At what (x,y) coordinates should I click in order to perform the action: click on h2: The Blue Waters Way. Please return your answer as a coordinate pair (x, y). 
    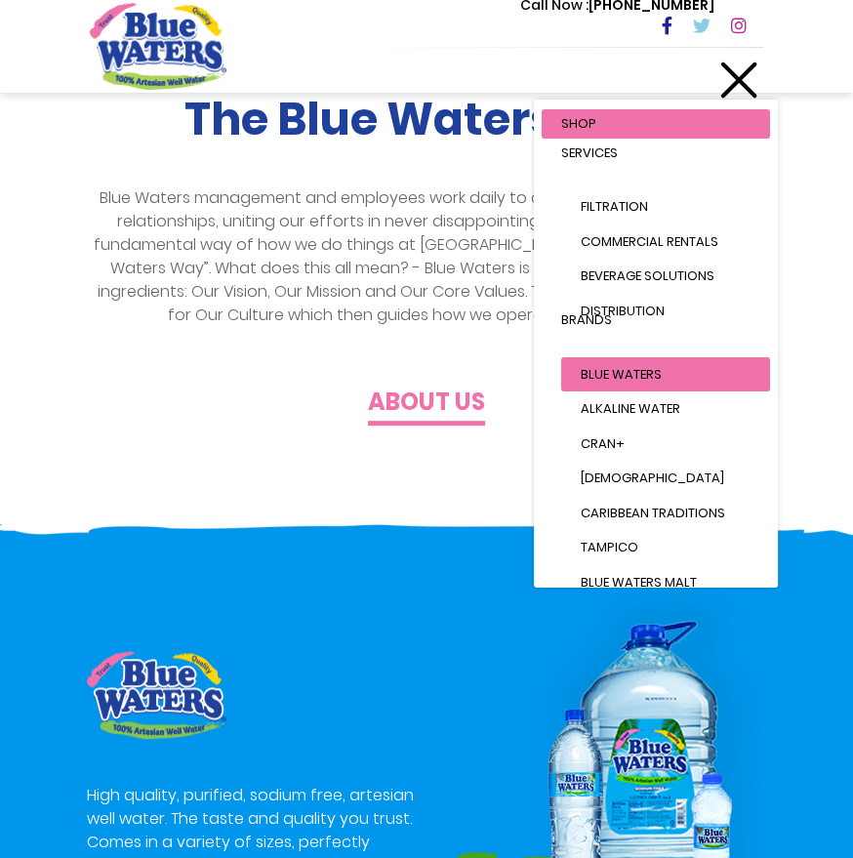
    Looking at the image, I should click on (427, 119).